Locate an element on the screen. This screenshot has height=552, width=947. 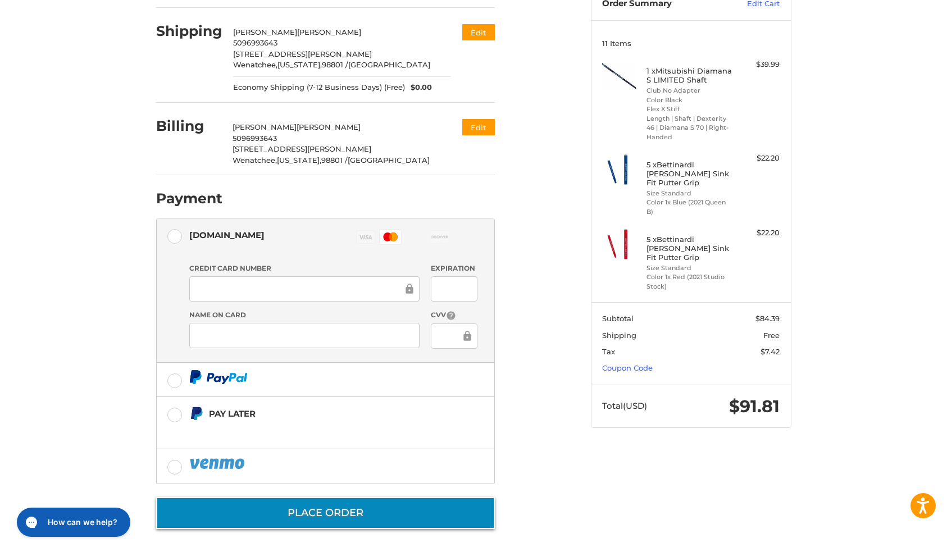
span: $91.81 is located at coordinates (754, 406).